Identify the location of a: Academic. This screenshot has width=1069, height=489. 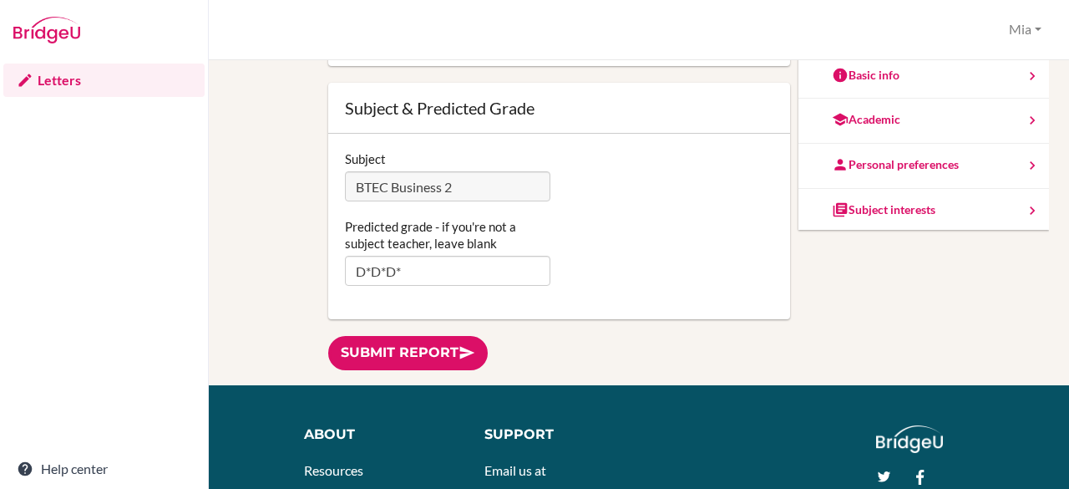
(924, 121).